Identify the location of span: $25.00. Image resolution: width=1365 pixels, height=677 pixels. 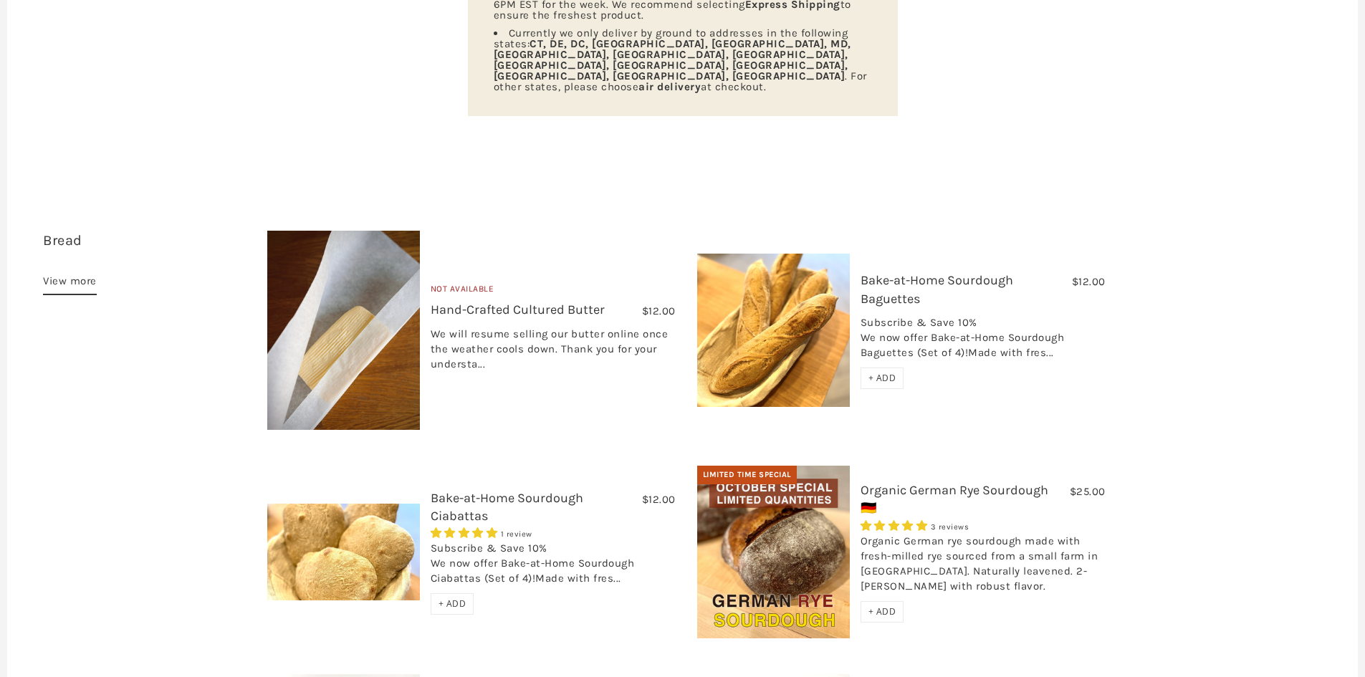
(1087, 491).